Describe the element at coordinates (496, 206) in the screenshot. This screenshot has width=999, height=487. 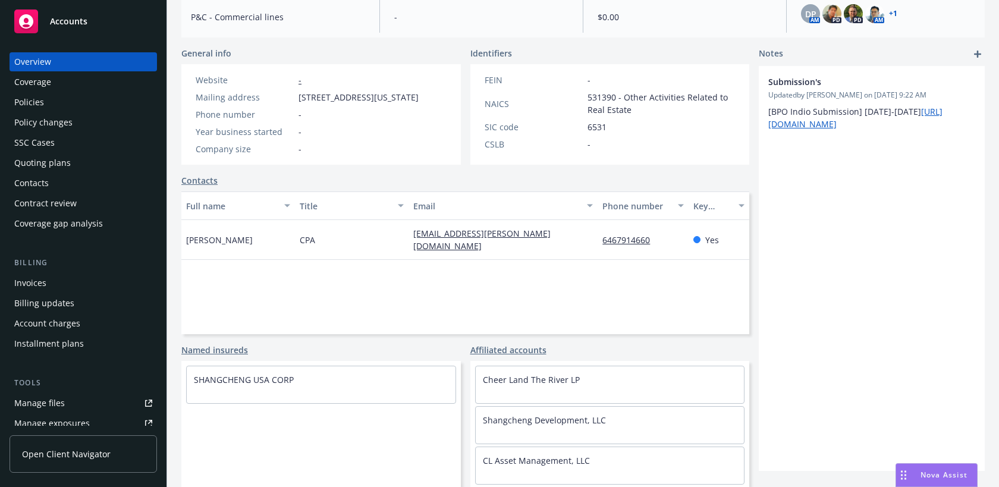
I see `div: Email` at that location.